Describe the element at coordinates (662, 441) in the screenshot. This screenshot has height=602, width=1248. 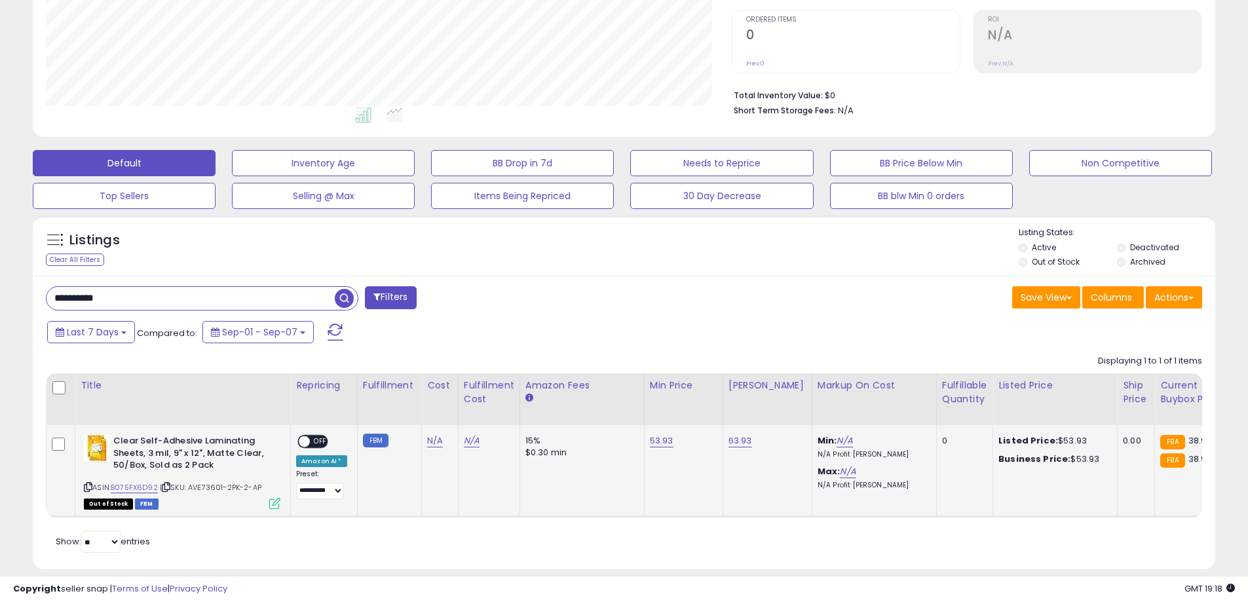
I see `a: 53.93` at that location.